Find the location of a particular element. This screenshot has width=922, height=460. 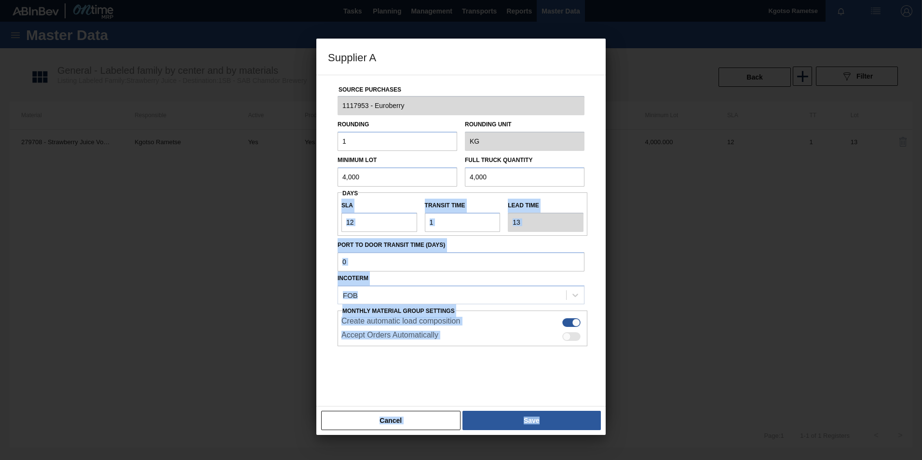

label: Accept Orders Automatically is located at coordinates (390, 336).